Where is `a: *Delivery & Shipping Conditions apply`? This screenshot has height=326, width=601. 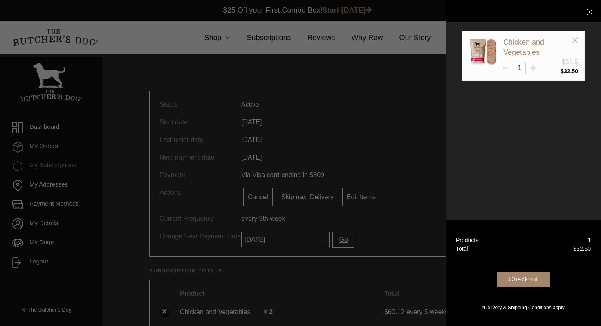
a: *Delivery & Shipping Conditions apply is located at coordinates (524, 306).